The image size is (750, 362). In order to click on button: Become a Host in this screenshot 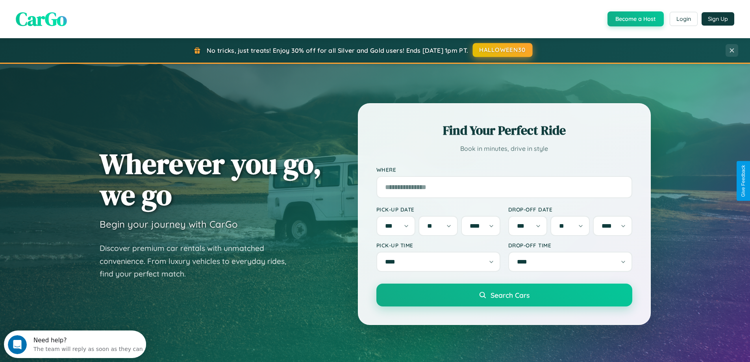, I will do `click(635, 19)`.